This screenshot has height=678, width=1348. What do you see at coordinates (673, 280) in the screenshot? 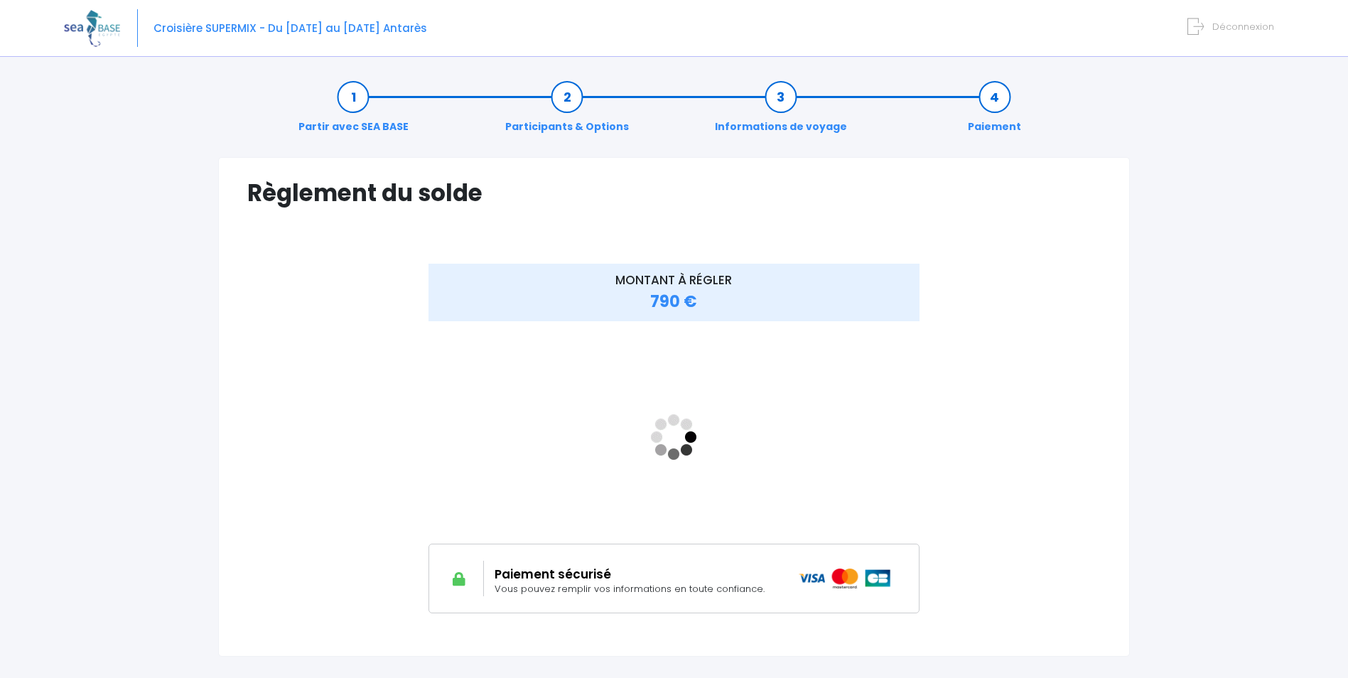
I see `span: MONTANT À RÉGLER` at bounding box center [673, 280].